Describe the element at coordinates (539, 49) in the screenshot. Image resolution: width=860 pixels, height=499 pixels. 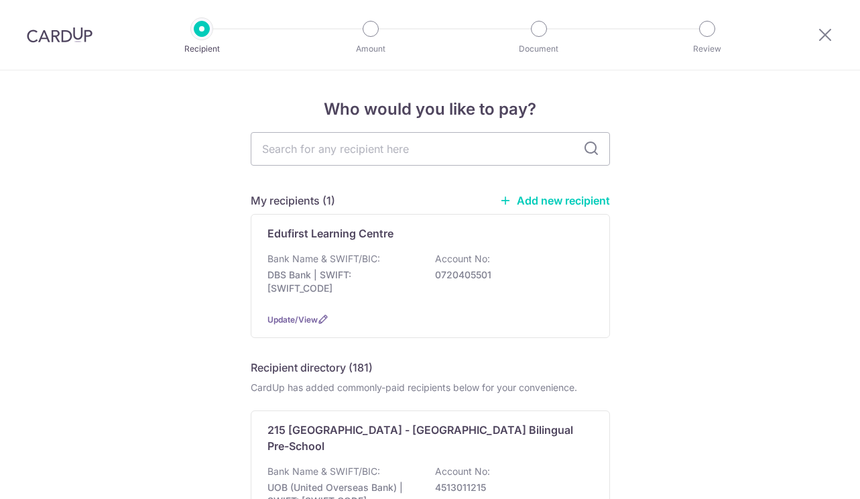
I see `p: Document` at that location.